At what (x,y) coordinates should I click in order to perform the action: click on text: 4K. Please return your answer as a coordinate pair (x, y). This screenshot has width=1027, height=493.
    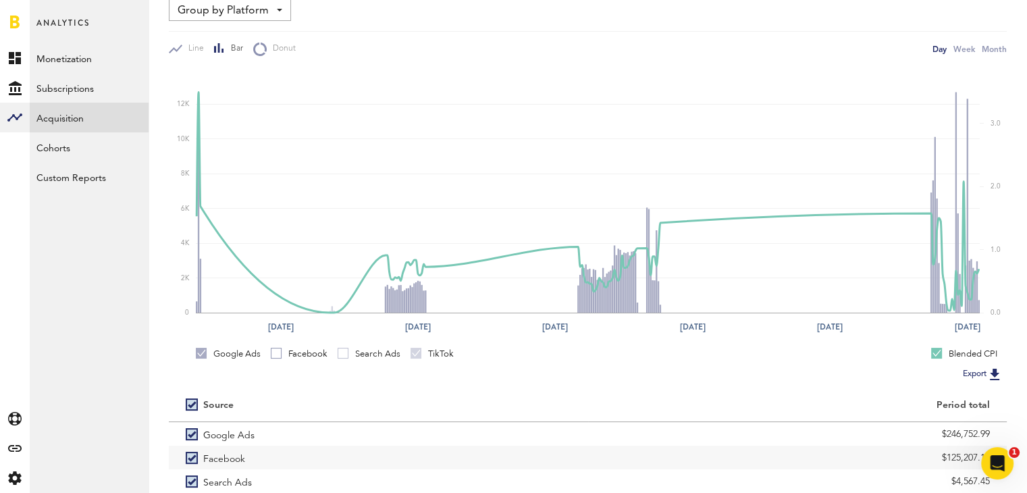
    Looking at the image, I should click on (185, 243).